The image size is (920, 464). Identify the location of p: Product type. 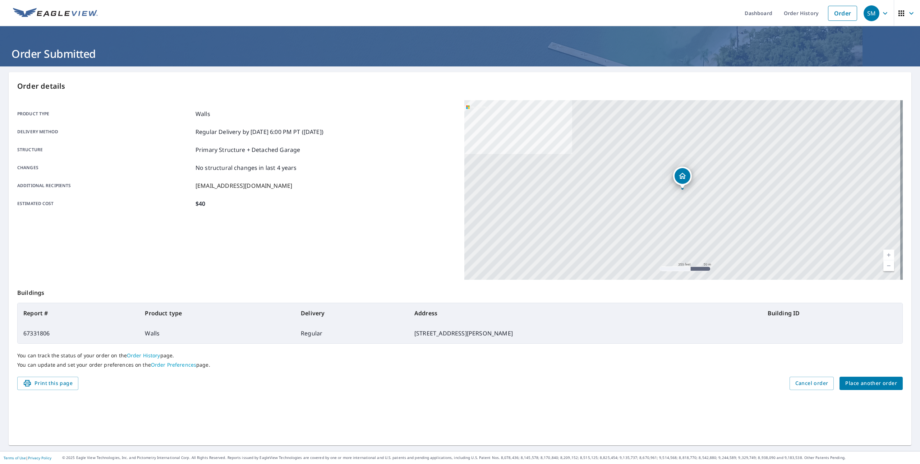
(105, 114).